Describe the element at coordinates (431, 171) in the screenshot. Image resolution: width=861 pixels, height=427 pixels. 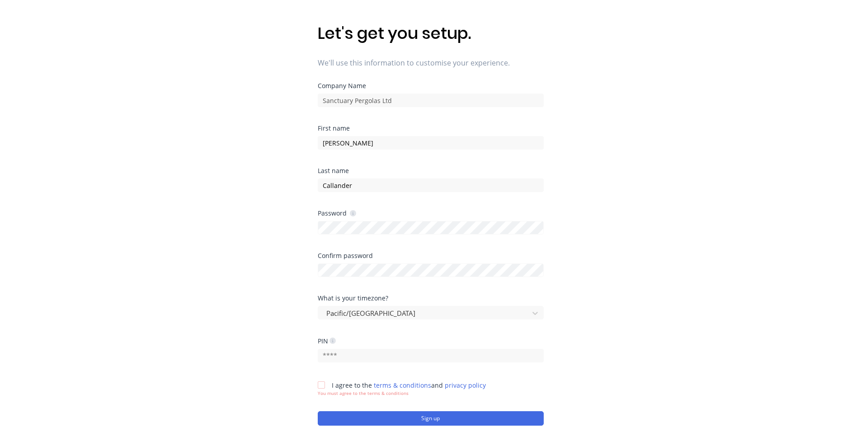
I see `div: Last name` at that location.